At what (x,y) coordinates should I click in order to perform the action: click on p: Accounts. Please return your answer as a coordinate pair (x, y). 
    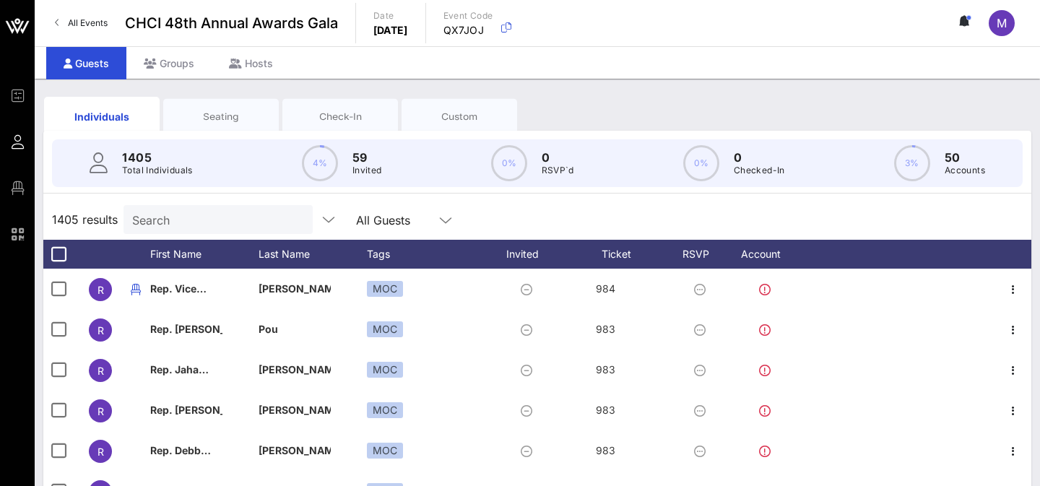
    Looking at the image, I should click on (965, 170).